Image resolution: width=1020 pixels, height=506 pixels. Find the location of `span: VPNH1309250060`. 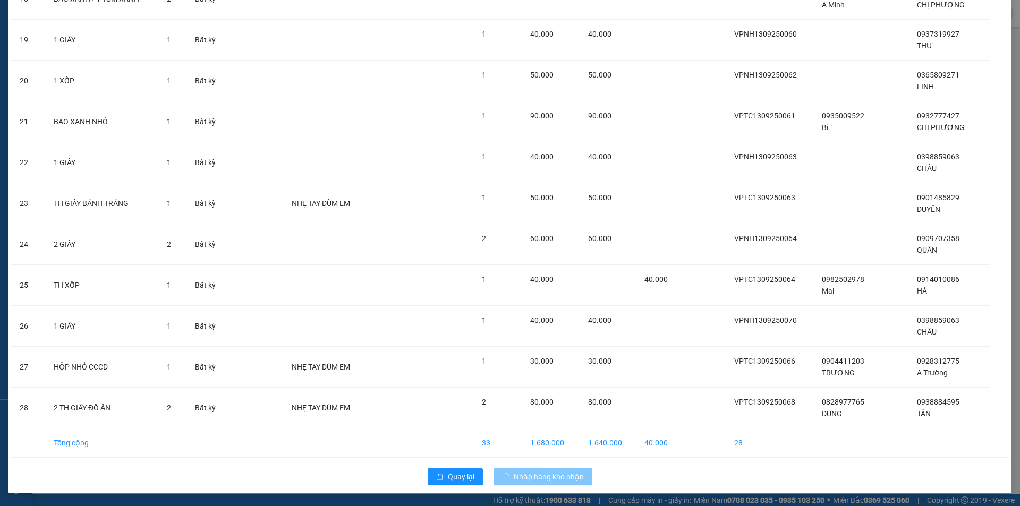

span: VPNH1309250060 is located at coordinates (766, 34).